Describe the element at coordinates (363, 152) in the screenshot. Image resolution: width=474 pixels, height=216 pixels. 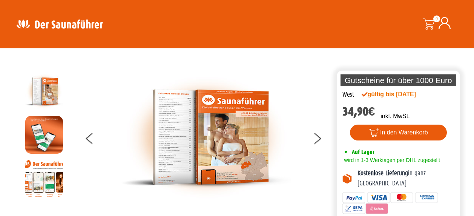
I see `span: Auf Lager` at that location.